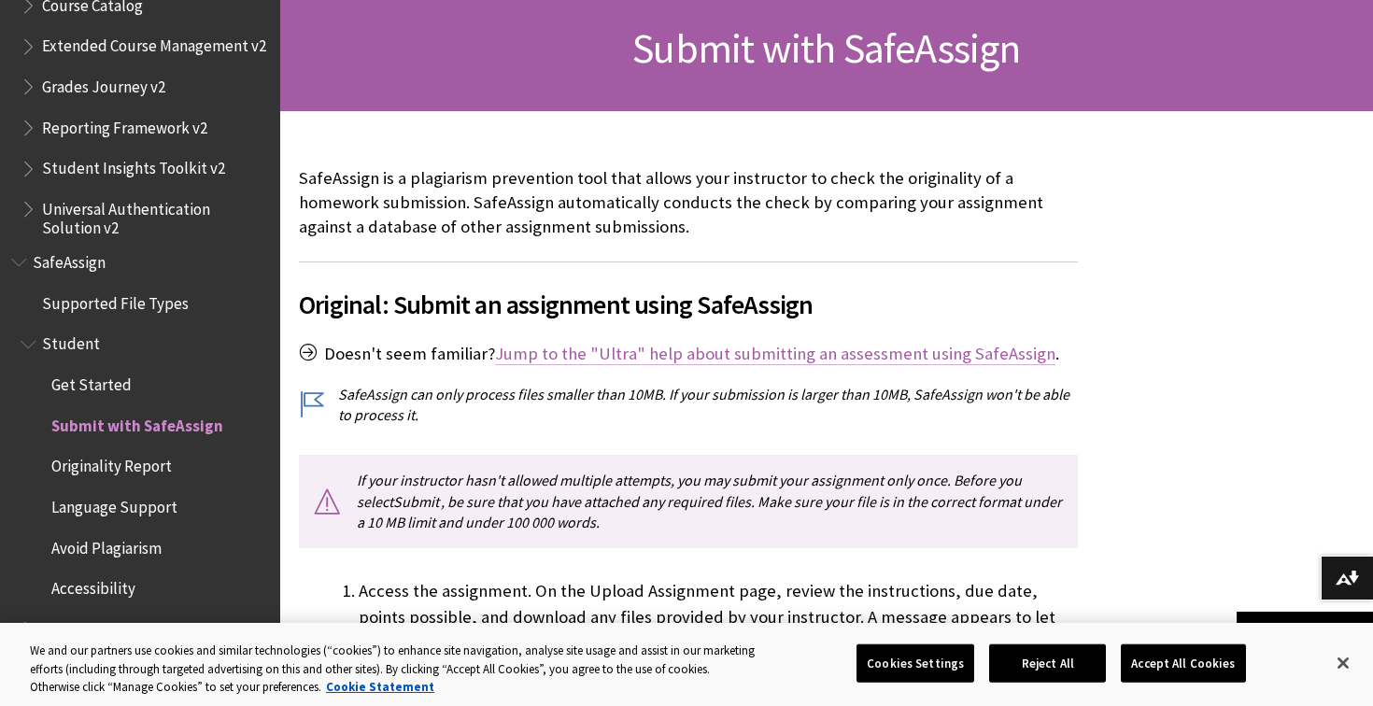  What do you see at coordinates (93, 586) in the screenshot?
I see `span: Accessibility` at bounding box center [93, 586].